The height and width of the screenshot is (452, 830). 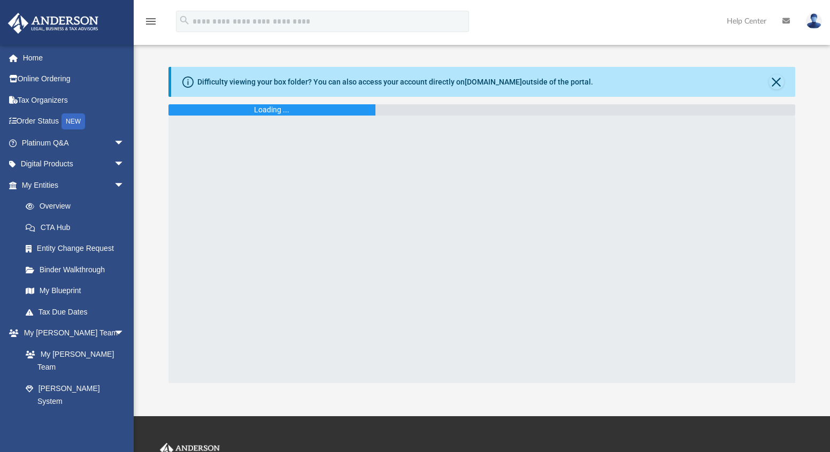 What do you see at coordinates (151, 24) in the screenshot?
I see `a: menu` at bounding box center [151, 24].